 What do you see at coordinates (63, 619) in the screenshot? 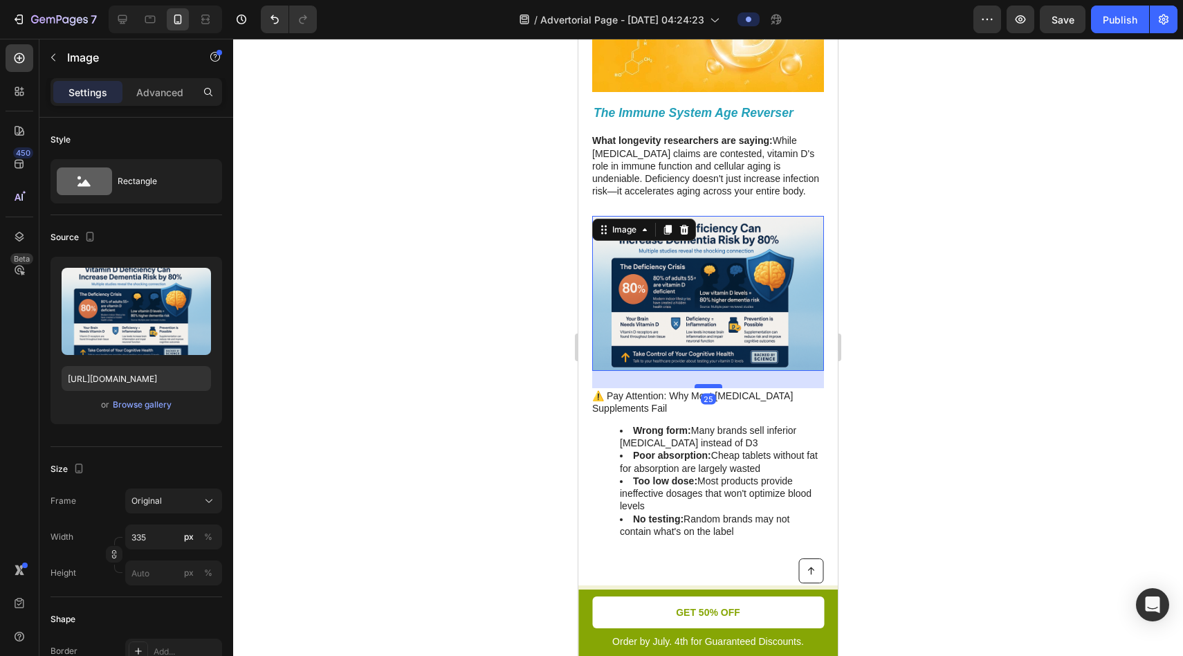
I see `div: Shape` at bounding box center [63, 619].